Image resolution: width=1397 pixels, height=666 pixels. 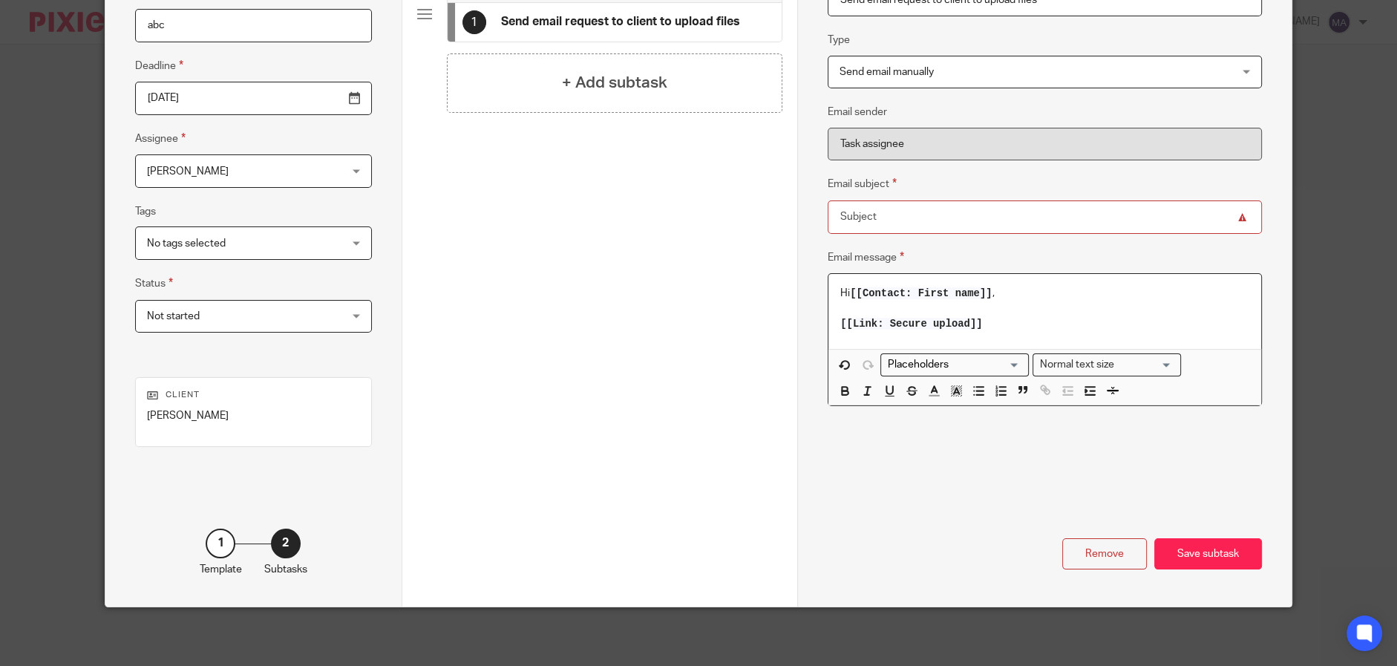 I want to click on label: Type, so click(x=839, y=40).